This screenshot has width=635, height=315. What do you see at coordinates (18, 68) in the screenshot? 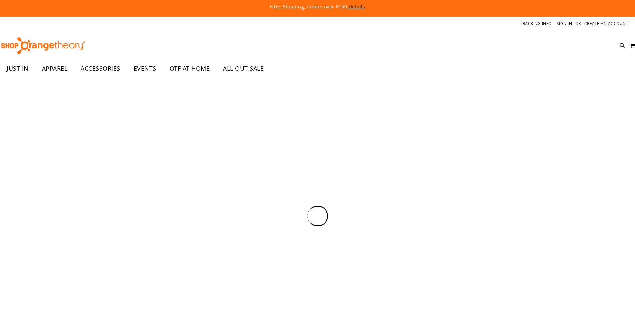
I see `span: JUST IN` at bounding box center [18, 68].